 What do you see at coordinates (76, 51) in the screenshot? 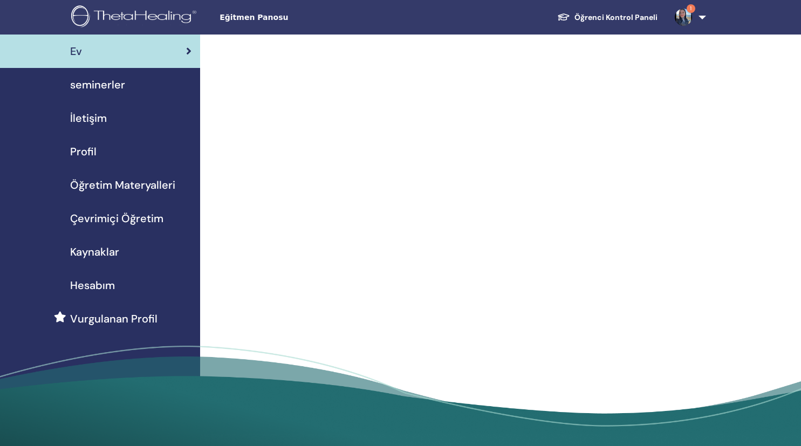
I see `span: Ev` at bounding box center [76, 51].